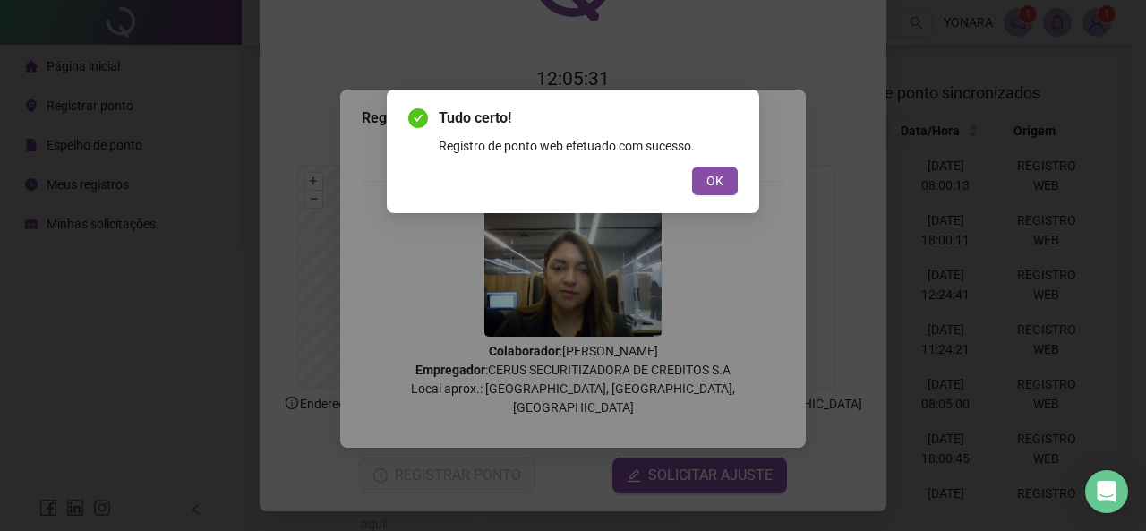  What do you see at coordinates (588, 118) in the screenshot?
I see `span: Tudo certo!` at bounding box center [588, 118].